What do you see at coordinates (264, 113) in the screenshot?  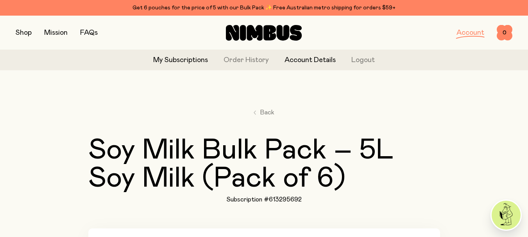 I see `a: Back` at bounding box center [264, 113].